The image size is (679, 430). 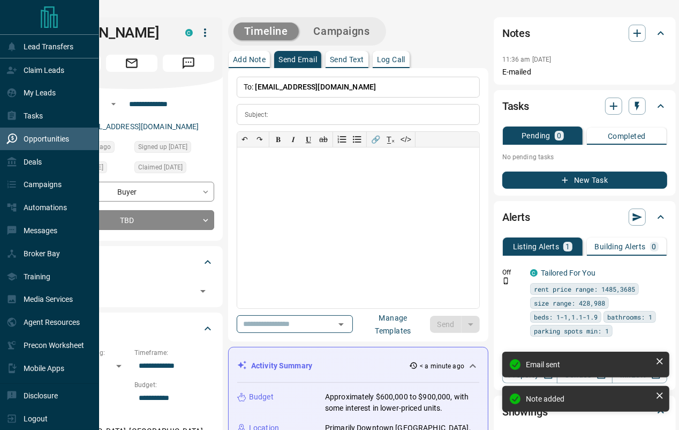 What do you see at coordinates (585, 157) in the screenshot?
I see `p: No pending tasks` at bounding box center [585, 157].